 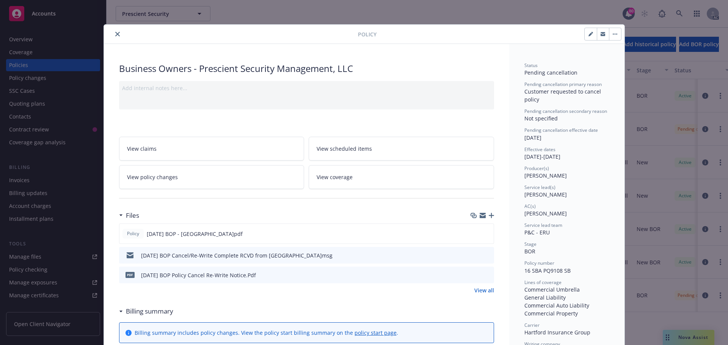 I want to click on a: policy start page, so click(x=375, y=333).